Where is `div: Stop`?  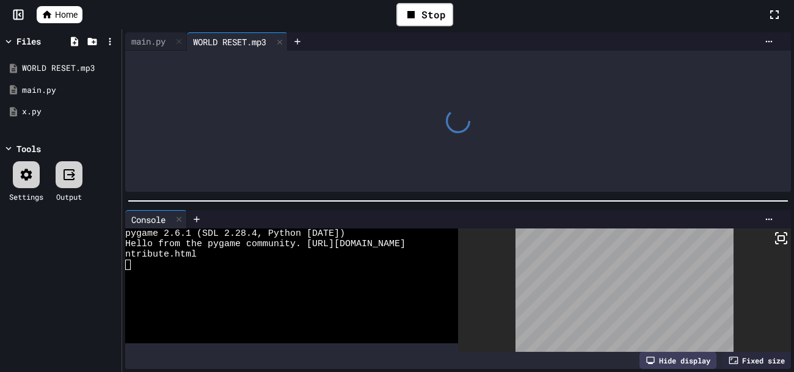 div: Stop is located at coordinates (425, 15).